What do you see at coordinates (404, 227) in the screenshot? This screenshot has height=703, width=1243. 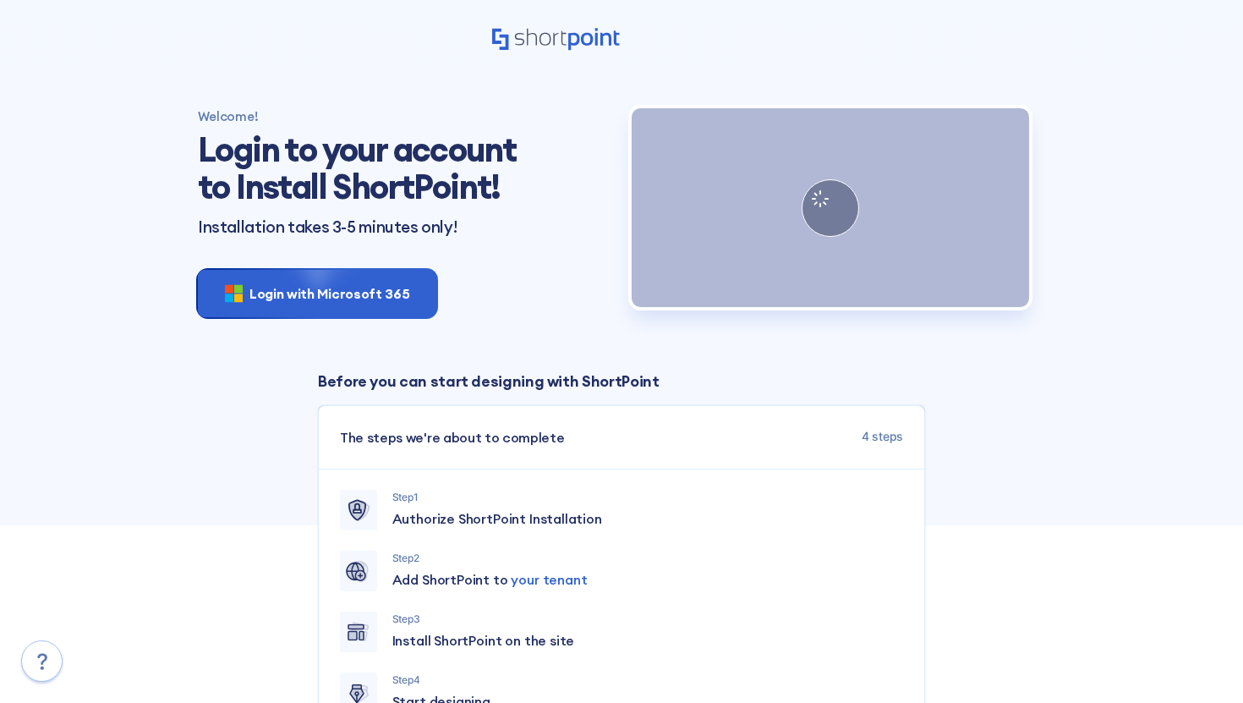 I see `p: Installation takes 3-5 minutes only!` at bounding box center [404, 227].